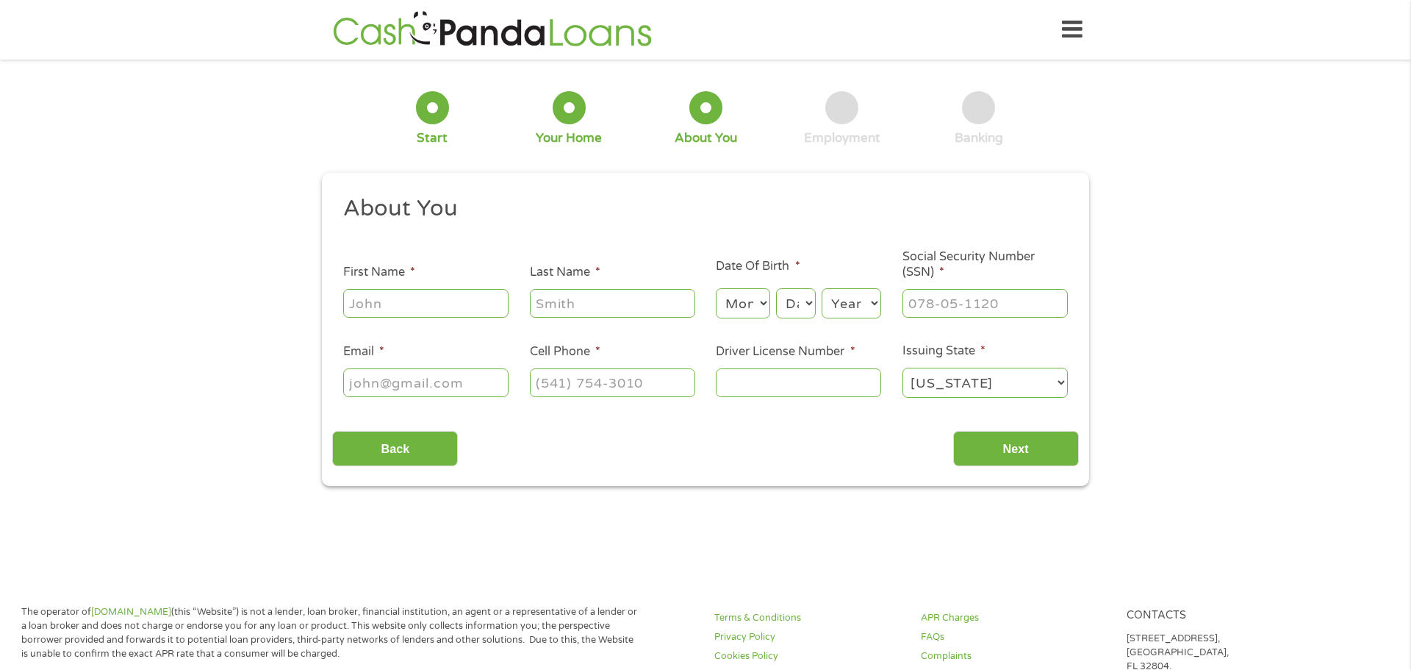 This screenshot has width=1411, height=670. Describe the element at coordinates (426, 303) in the screenshot. I see `input: John` at that location.